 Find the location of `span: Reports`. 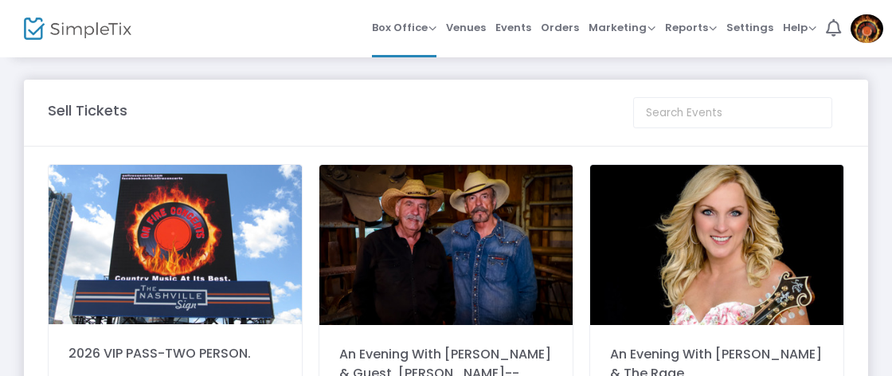

span: Reports is located at coordinates (690, 27).